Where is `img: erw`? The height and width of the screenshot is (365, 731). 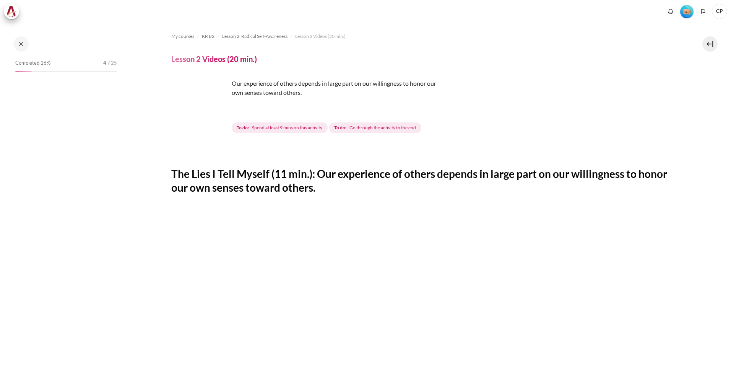 img: erw is located at coordinates (200, 107).